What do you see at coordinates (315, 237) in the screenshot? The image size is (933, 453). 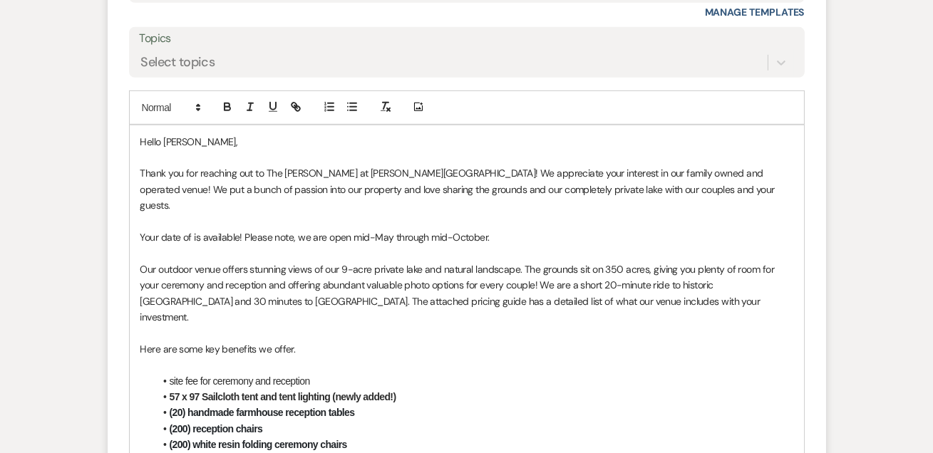 I see `span: Your date of is available! Please note, we are open mid-May through mid-October.` at bounding box center [315, 237].